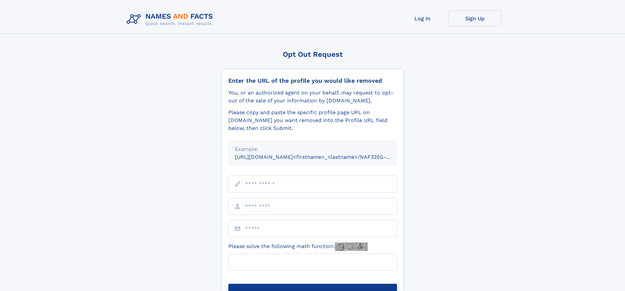 This screenshot has height=291, width=625. I want to click on div: Opt Out Request, so click(313, 54).